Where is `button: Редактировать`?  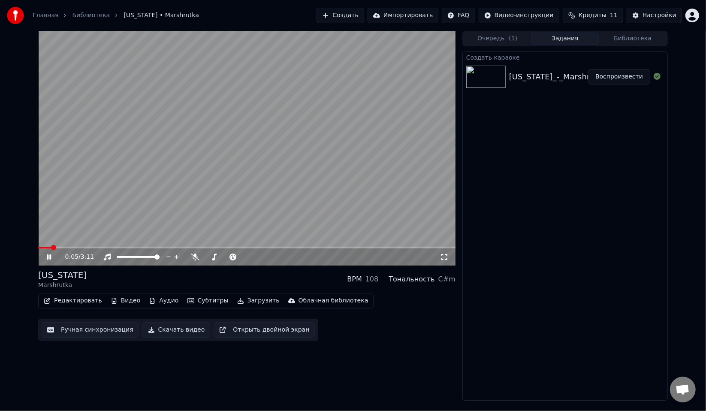
button: Редактировать is located at coordinates (73, 301).